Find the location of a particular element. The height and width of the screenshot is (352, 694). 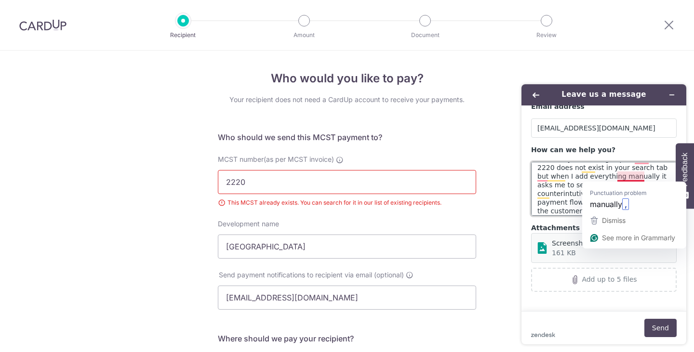

button: Remove file is located at coordinates (154, 166).